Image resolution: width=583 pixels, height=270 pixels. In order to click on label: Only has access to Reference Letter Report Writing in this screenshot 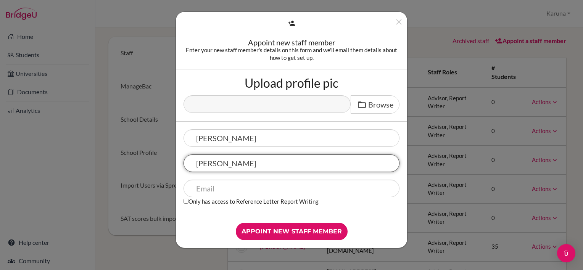, I will do `click(251, 201)`.